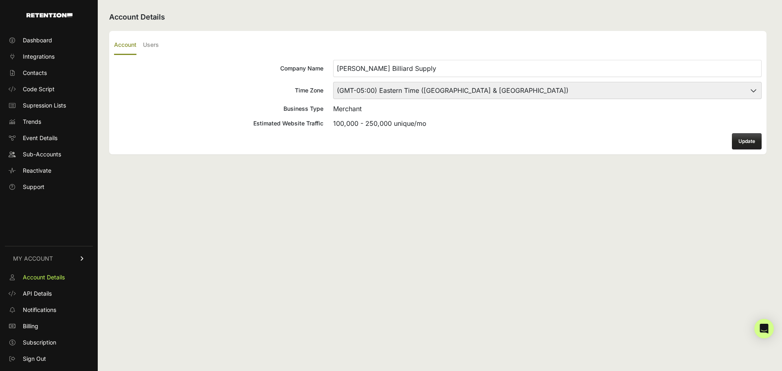 This screenshot has height=371, width=782. I want to click on a: MY ACCOUNT, so click(49, 258).